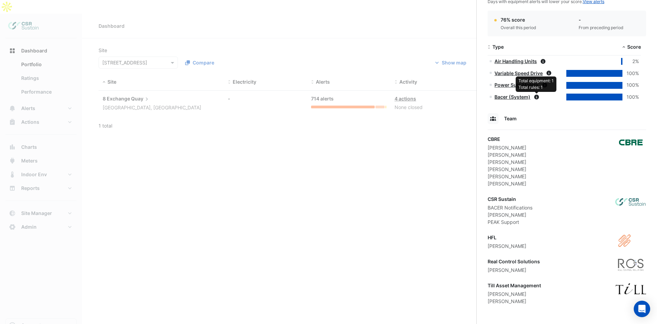 Image resolution: width=657 pixels, height=324 pixels. What do you see at coordinates (631, 288) in the screenshot?
I see `img: Till Asset Management` at bounding box center [631, 288].